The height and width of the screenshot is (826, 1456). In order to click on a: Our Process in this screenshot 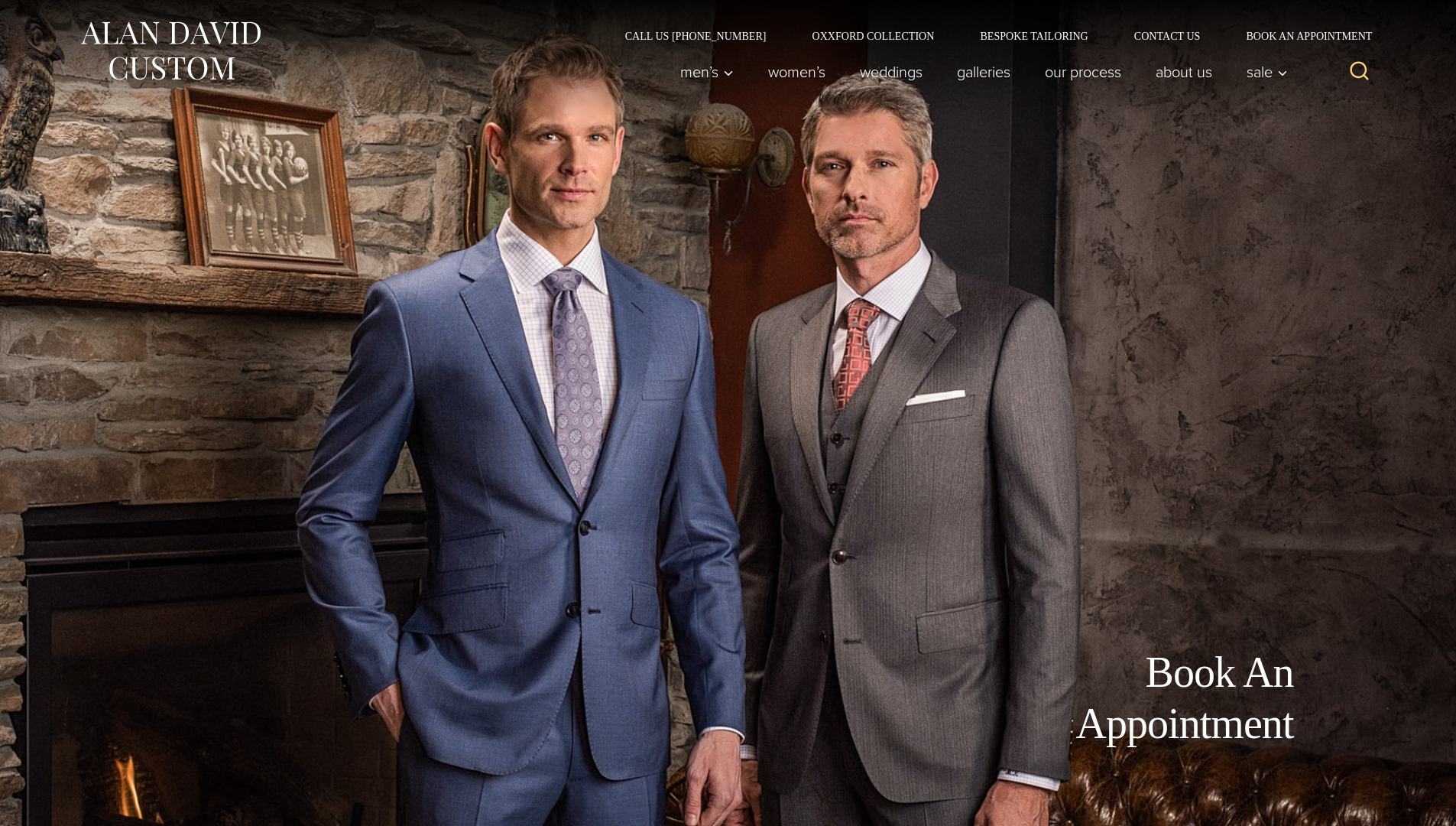, I will do `click(1082, 72)`.